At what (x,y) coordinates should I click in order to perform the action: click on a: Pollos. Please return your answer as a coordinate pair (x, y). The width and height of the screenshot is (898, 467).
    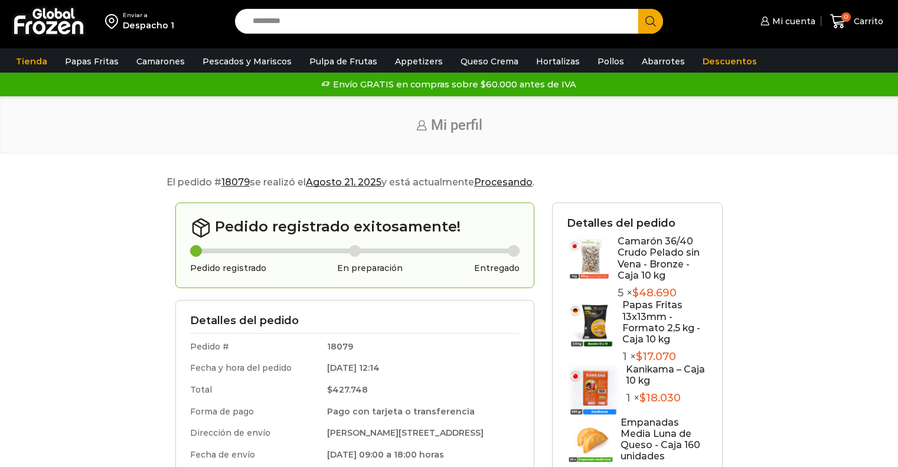
    Looking at the image, I should click on (611, 61).